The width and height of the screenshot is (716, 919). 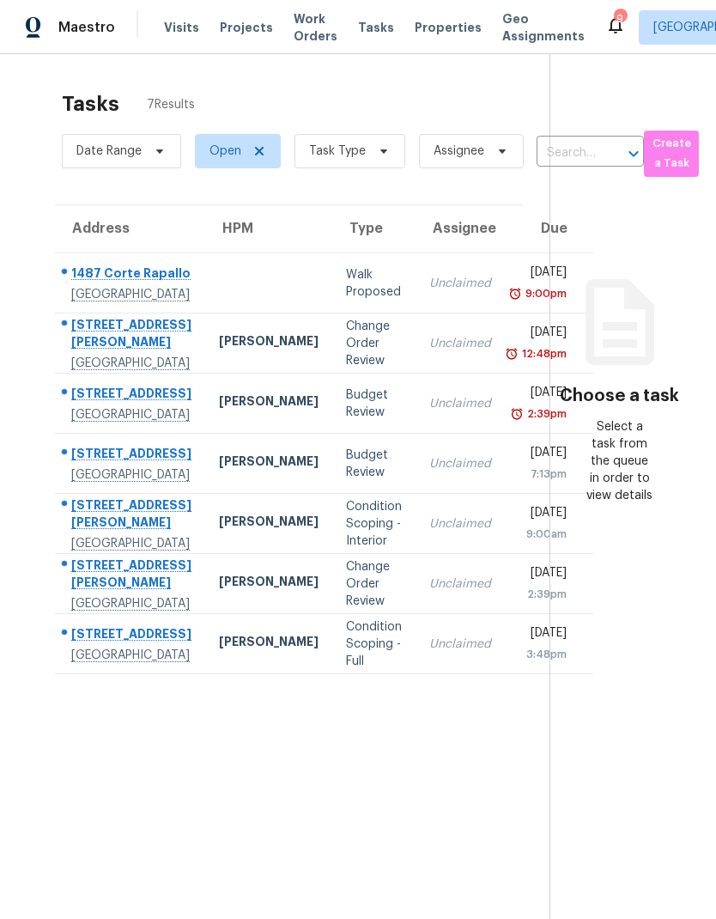 What do you see at coordinates (374, 229) in the screenshot?
I see `th: Type` at bounding box center [374, 229].